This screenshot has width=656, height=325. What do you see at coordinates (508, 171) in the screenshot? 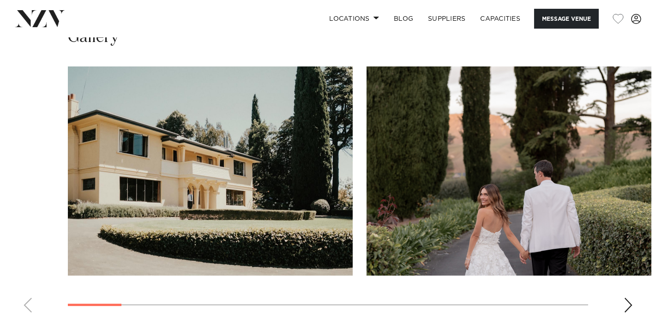
I see `swiper-slide: 2 / 17` at bounding box center [508, 171].